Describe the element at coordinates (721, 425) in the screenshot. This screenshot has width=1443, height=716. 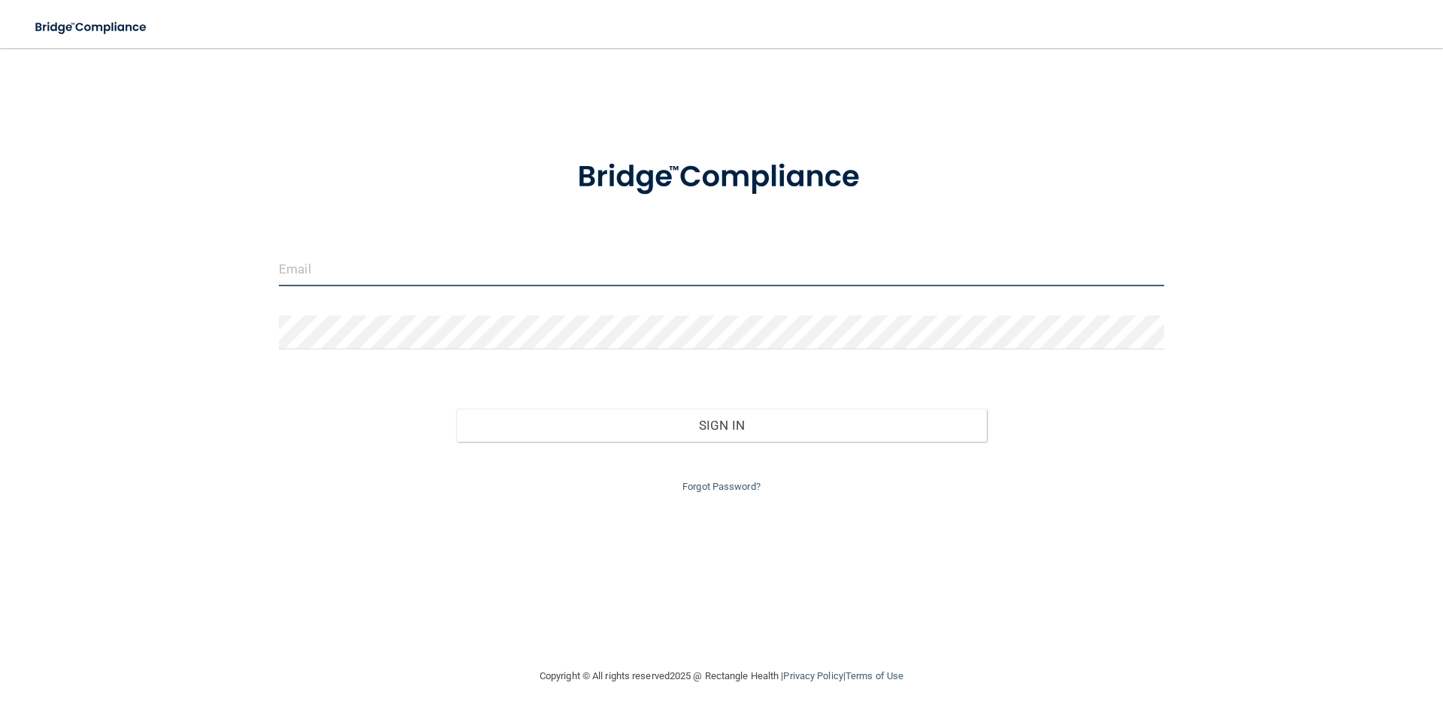
I see `button: Sign In` at that location.